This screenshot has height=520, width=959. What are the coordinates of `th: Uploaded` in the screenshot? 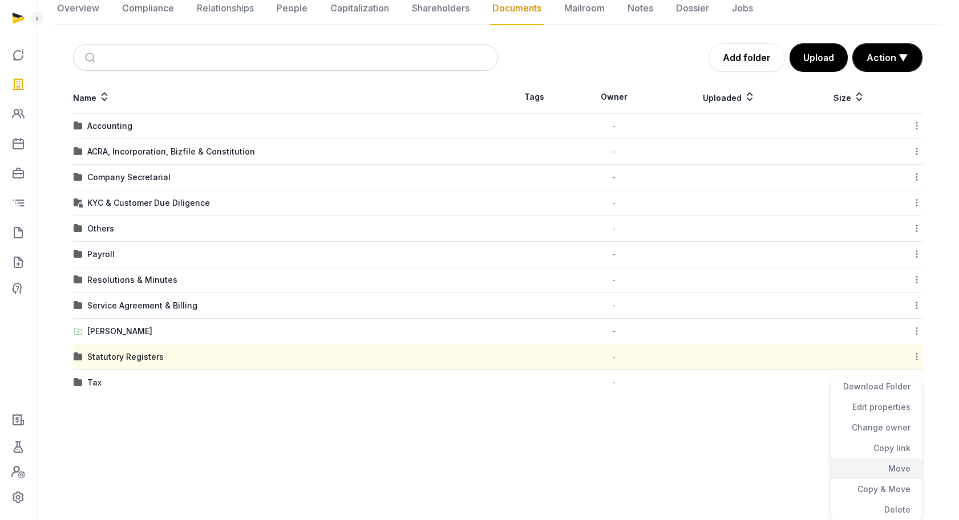 It's located at (729, 97).